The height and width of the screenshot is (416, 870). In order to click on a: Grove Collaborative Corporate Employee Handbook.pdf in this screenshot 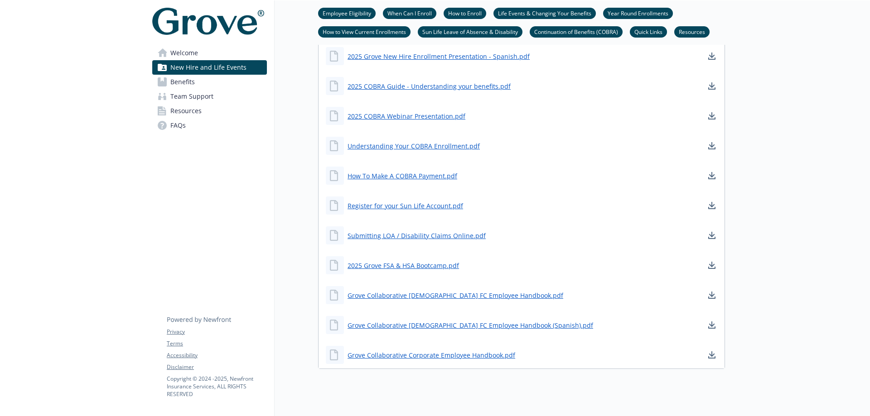, I will do `click(431, 355)`.